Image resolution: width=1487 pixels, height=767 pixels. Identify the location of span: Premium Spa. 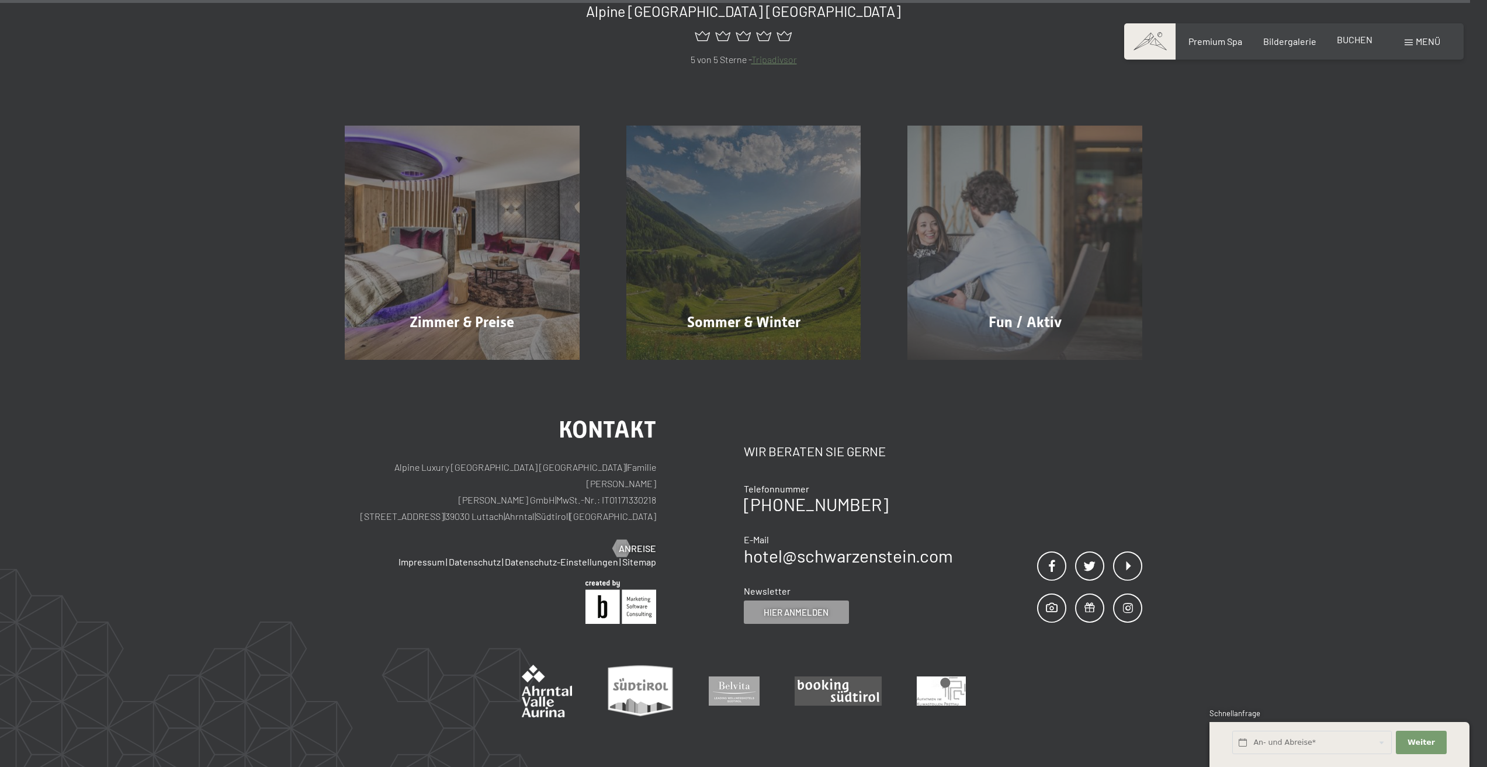
(1215, 41).